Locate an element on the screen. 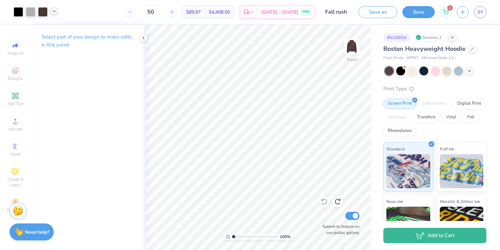  div: Front is located at coordinates (352, 60).